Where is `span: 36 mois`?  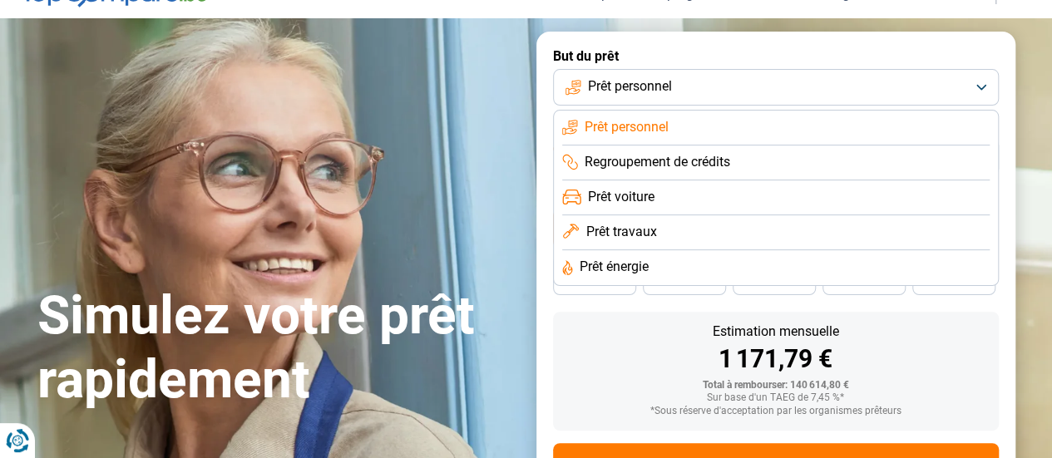 span: 36 mois is located at coordinates (775, 283).